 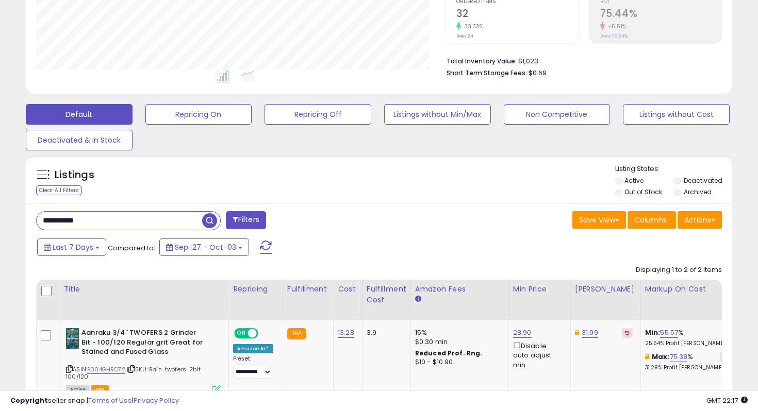 I want to click on label: Deactivated, so click(x=703, y=180).